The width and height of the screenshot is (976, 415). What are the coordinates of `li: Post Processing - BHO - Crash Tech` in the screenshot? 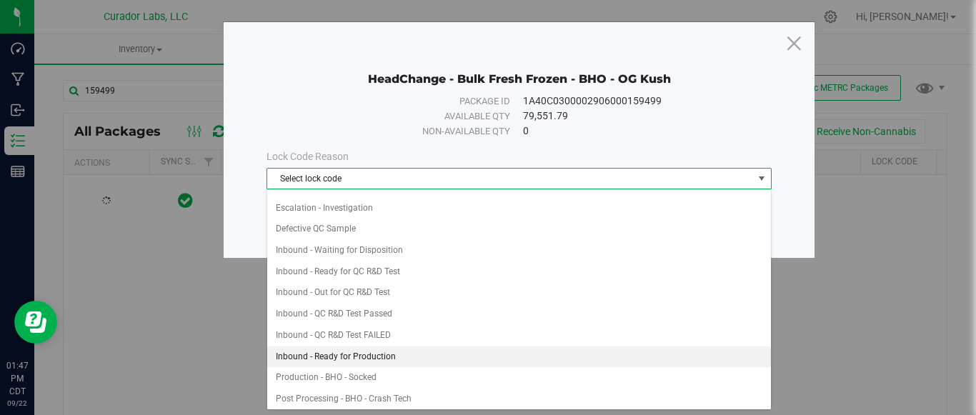 It's located at (519, 400).